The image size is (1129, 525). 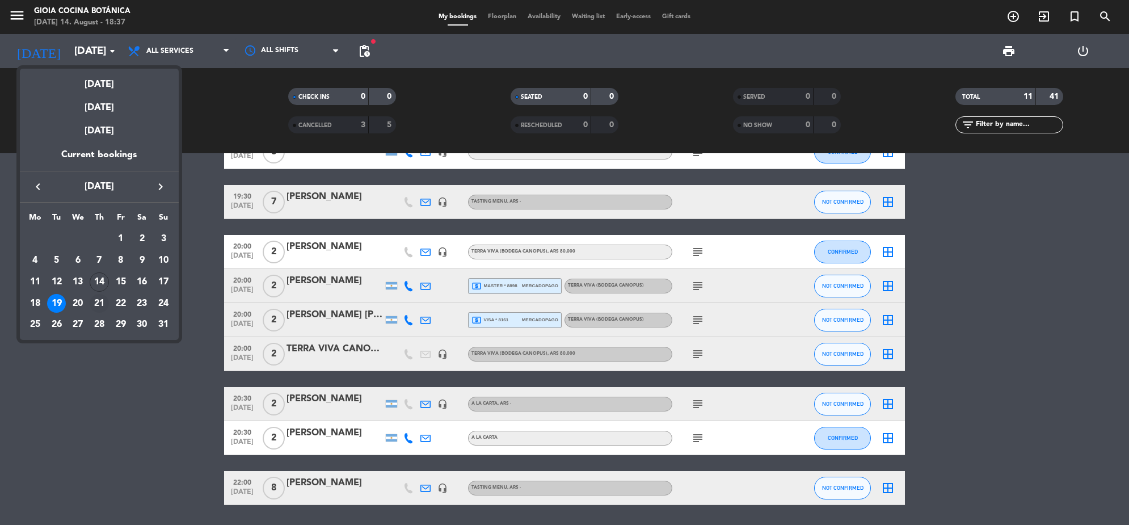 What do you see at coordinates (163, 239) in the screenshot?
I see `div: 3` at bounding box center [163, 239].